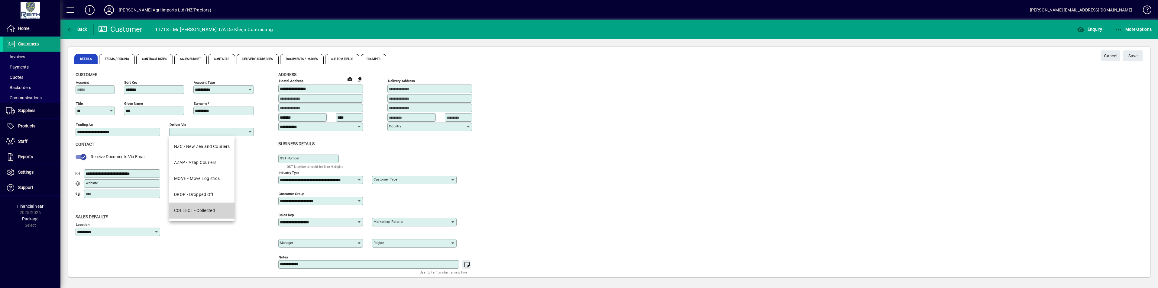 Image resolution: width=1158 pixels, height=288 pixels. Describe the element at coordinates (202, 147) in the screenshot. I see `mat-option: NZC - New Zealand Couriers` at that location.